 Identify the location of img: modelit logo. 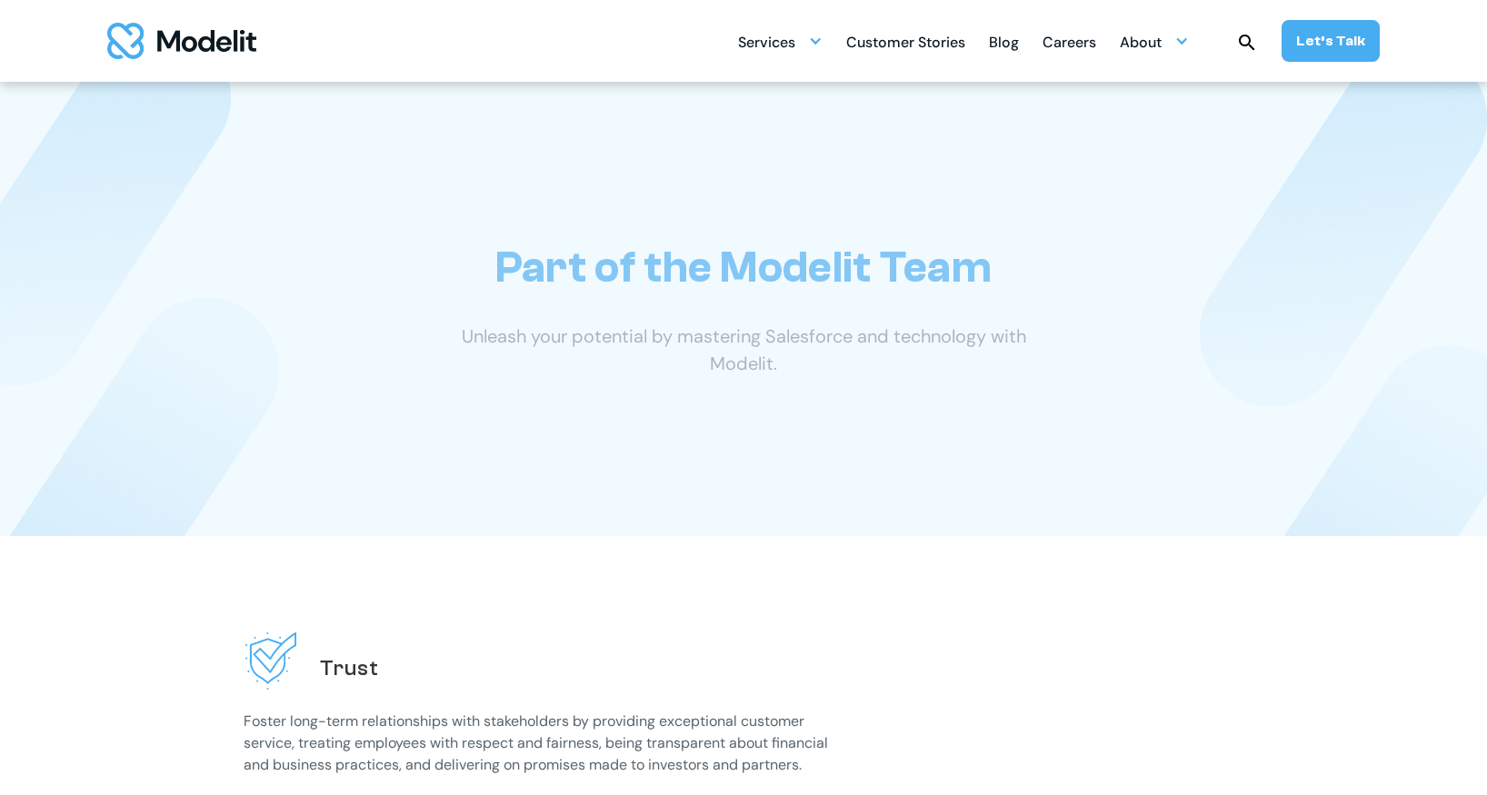
(182, 41).